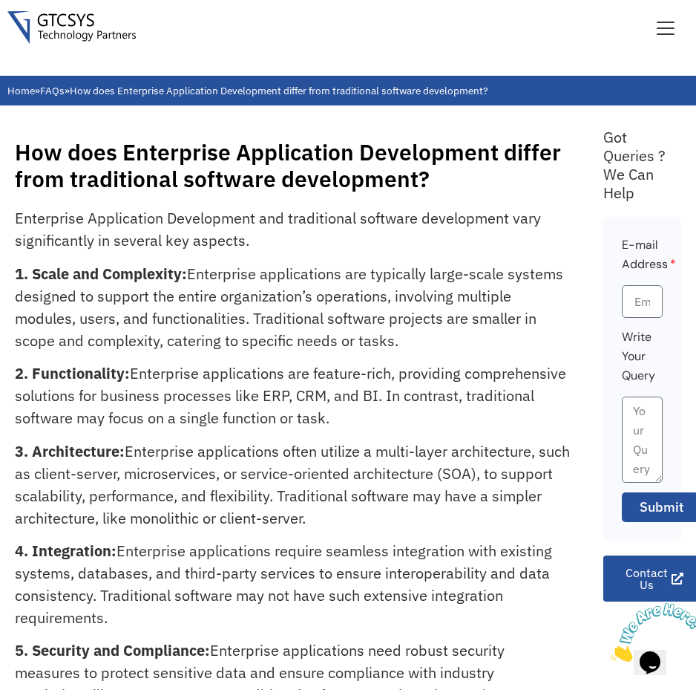 Image resolution: width=696 pixels, height=690 pixels. What do you see at coordinates (278, 91) in the screenshot?
I see `span: How does Enterprise Application Development differ from traditional software development?` at bounding box center [278, 91].